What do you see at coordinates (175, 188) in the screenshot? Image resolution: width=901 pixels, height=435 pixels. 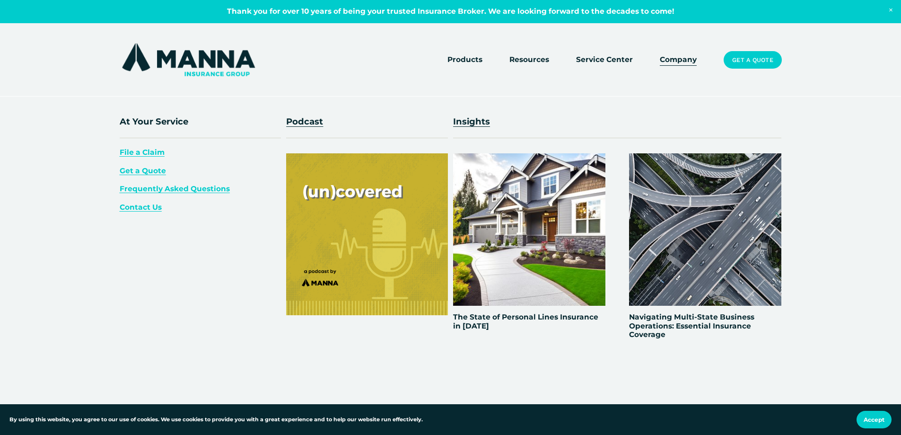 I see `span: Frequently Asked Questions` at bounding box center [175, 188].